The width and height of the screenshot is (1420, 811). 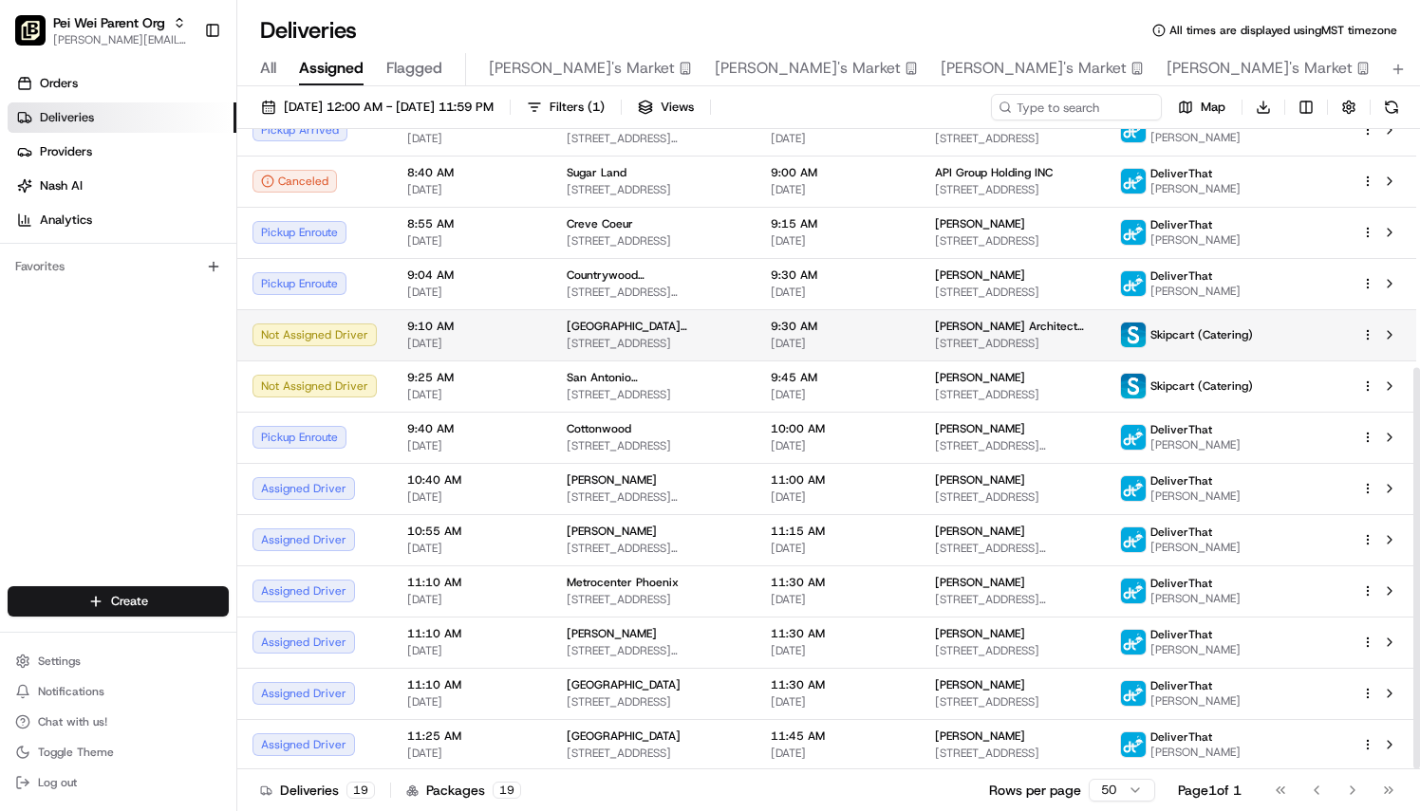 I want to click on button: Refresh, so click(x=1391, y=107).